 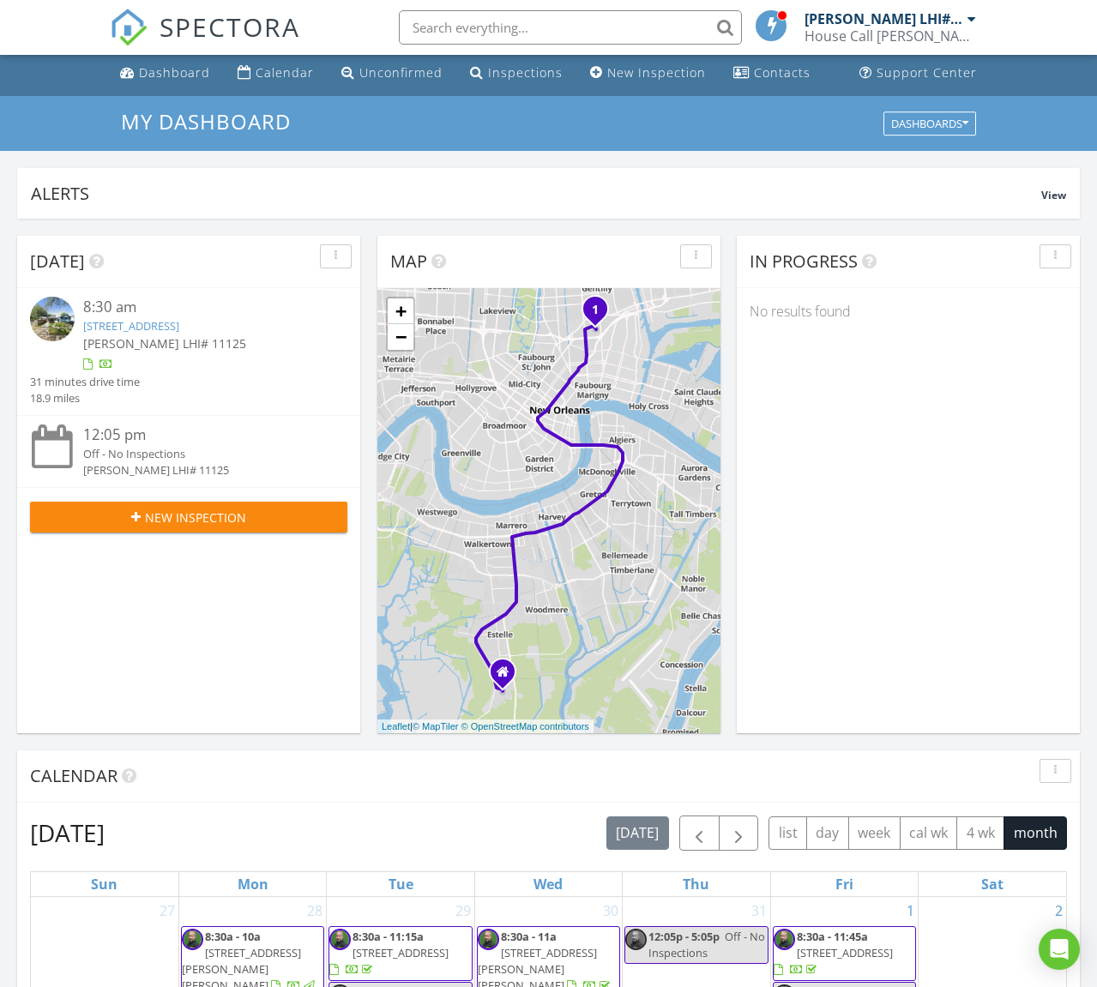 I want to click on a: New Inspection, so click(x=647, y=73).